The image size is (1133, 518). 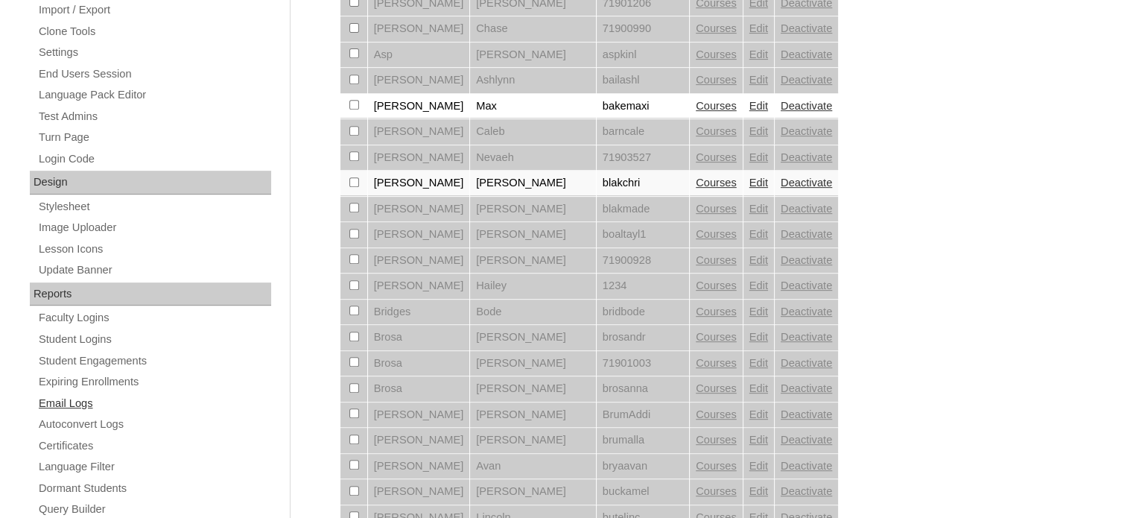 I want to click on td: Chase, so click(x=533, y=29).